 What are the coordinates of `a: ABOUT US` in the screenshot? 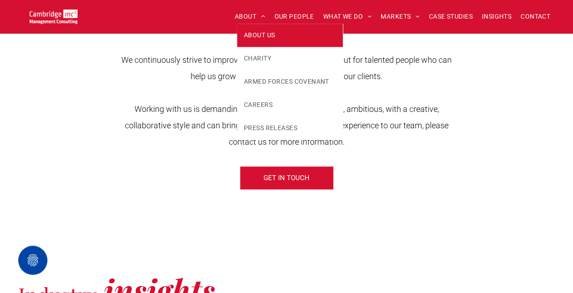 It's located at (290, 35).